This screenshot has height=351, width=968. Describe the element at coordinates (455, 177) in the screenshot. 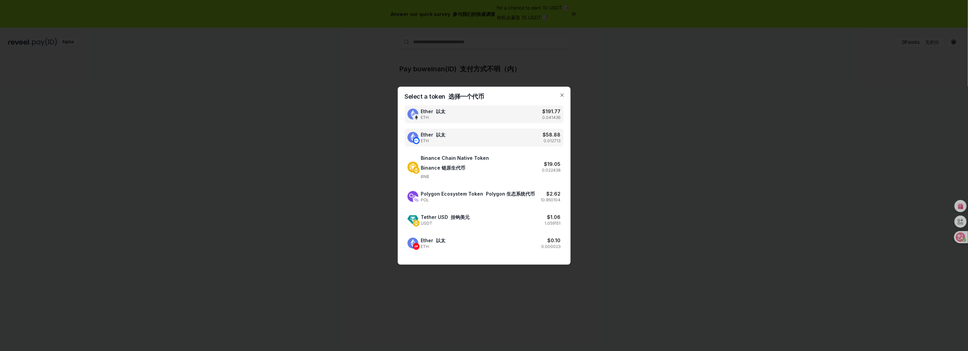

I see `span: BNB` at that location.